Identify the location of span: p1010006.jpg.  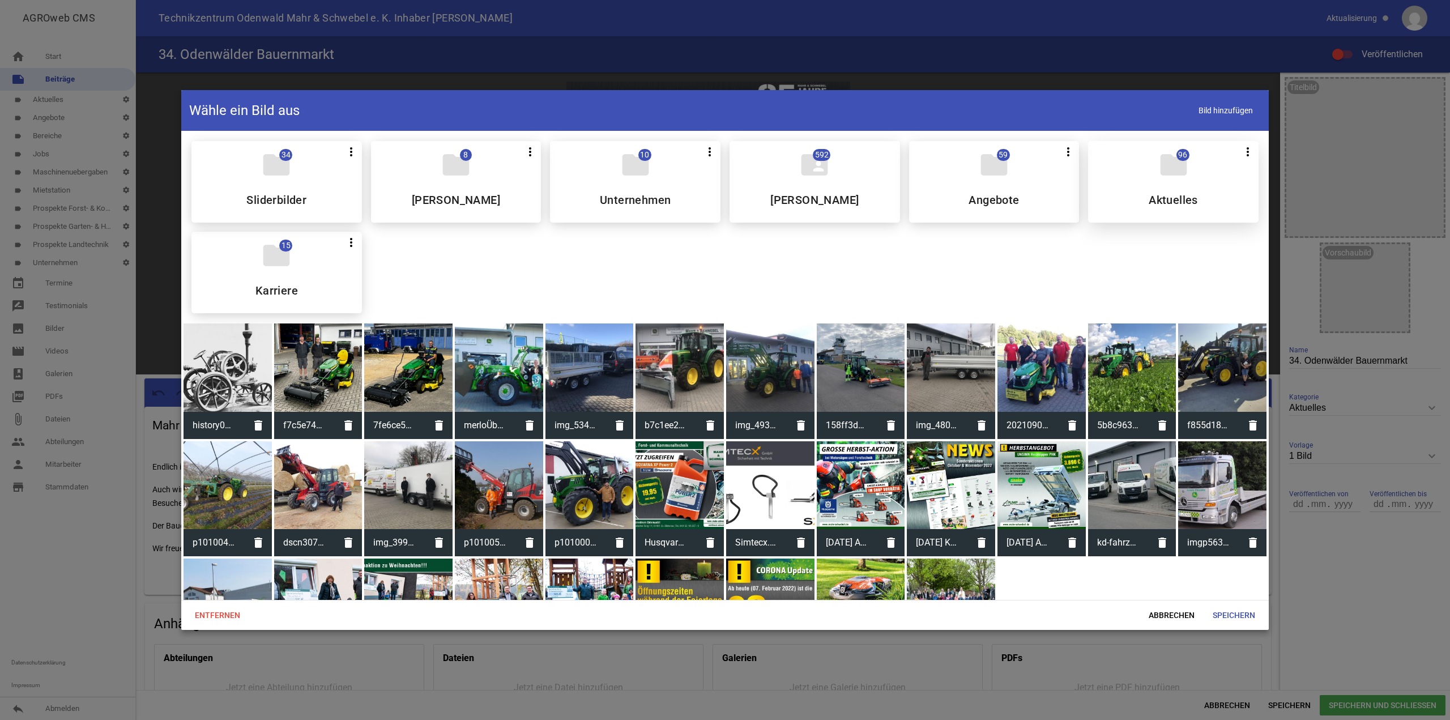
(576, 543).